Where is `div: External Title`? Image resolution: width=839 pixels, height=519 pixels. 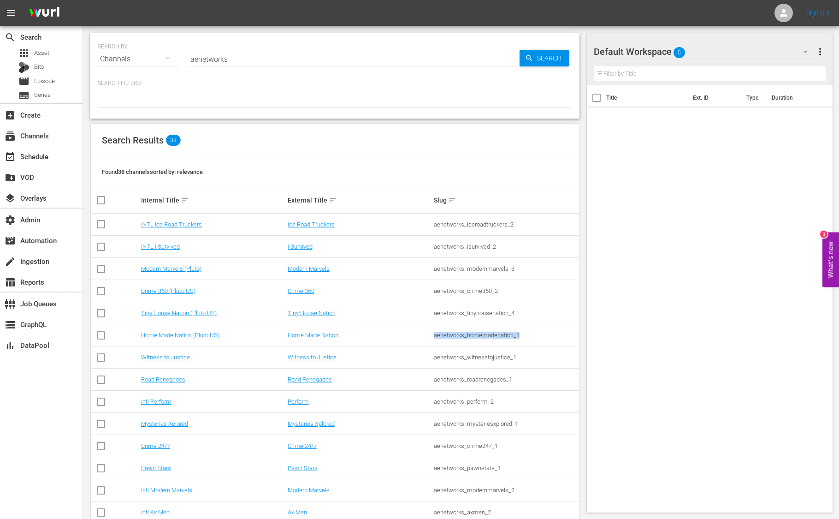 div: External Title is located at coordinates (360, 200).